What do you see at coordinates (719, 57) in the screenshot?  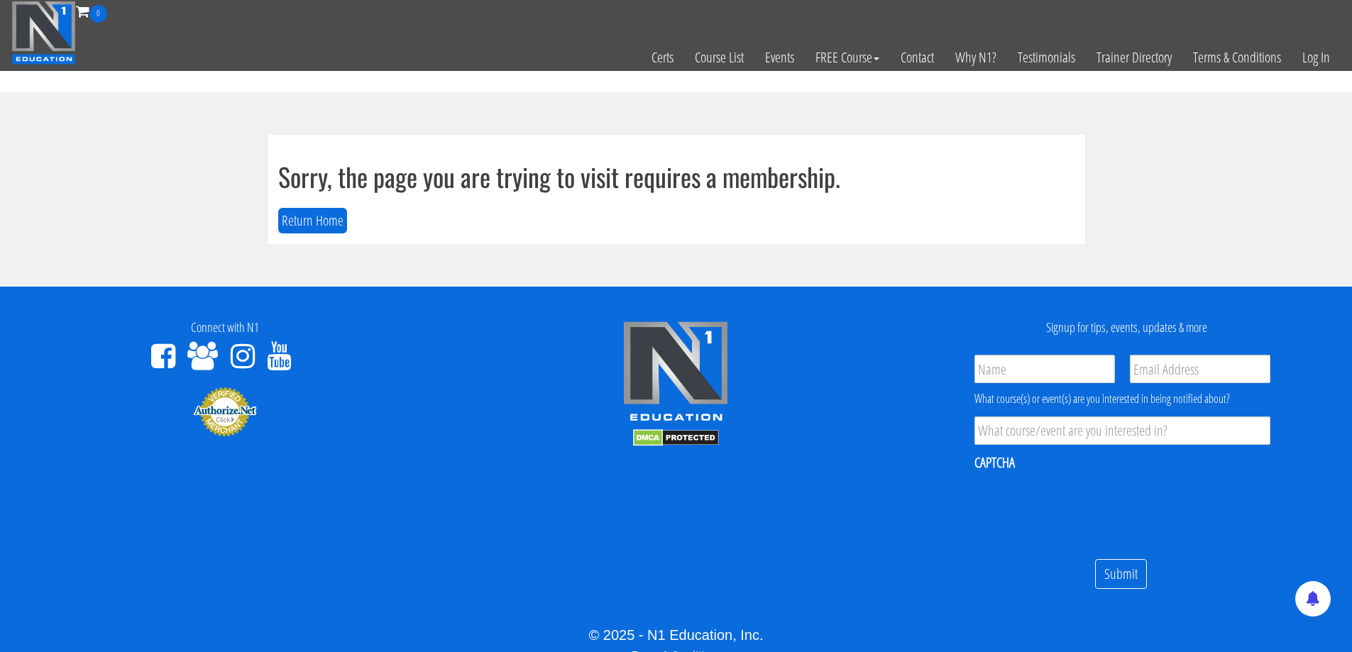 I see `a: Course List` at bounding box center [719, 57].